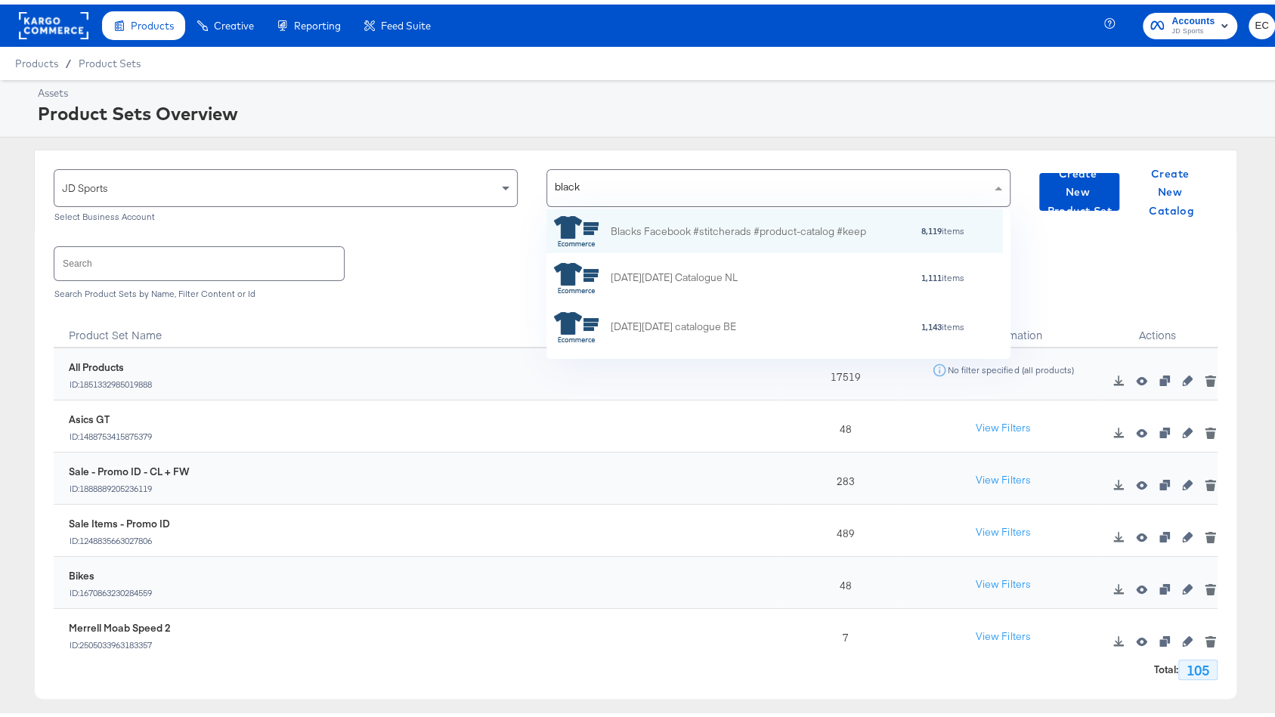  What do you see at coordinates (129, 484) in the screenshot?
I see `div: ID: 1888889205236119` at bounding box center [129, 484].